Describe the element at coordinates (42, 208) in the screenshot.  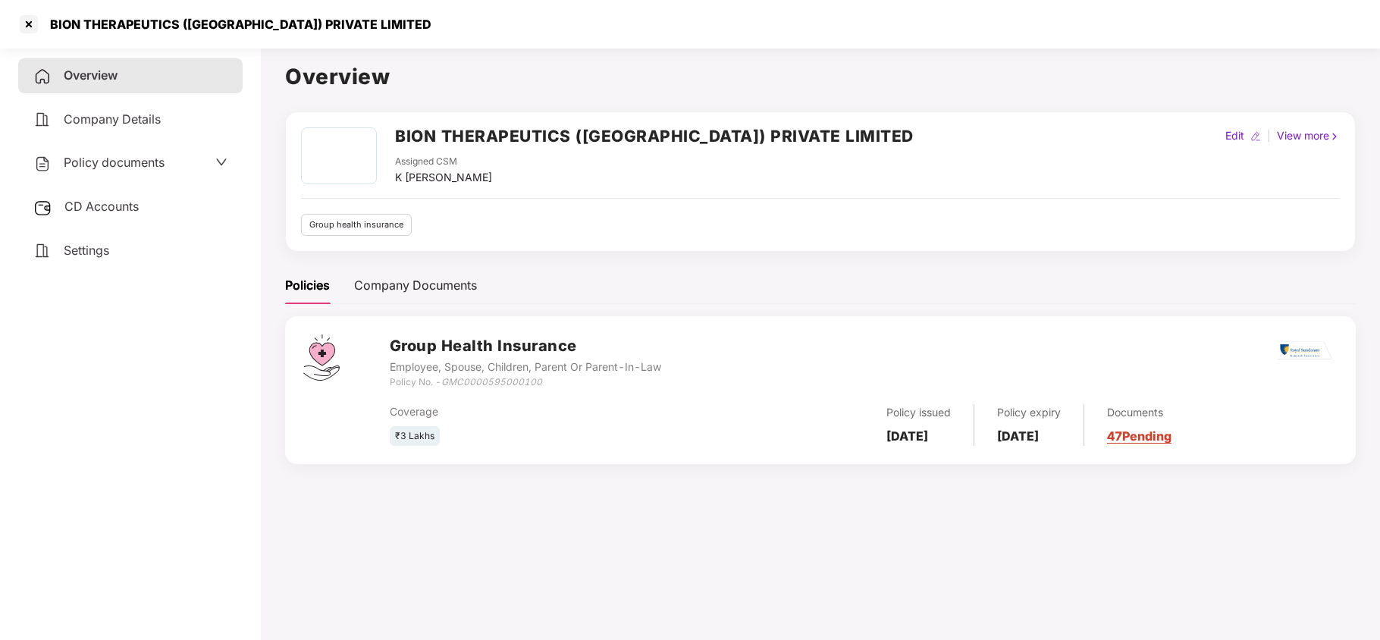
I see `img: svg+xml;base64,PHN2ZyB3aWR0aD0iMjUiIGhlaWdodD0iMjQiIHZpZXdCb3g9IjAgMCAyNSAyNCIgZmlsbD0ibm9uZSIgeG...` at that location.